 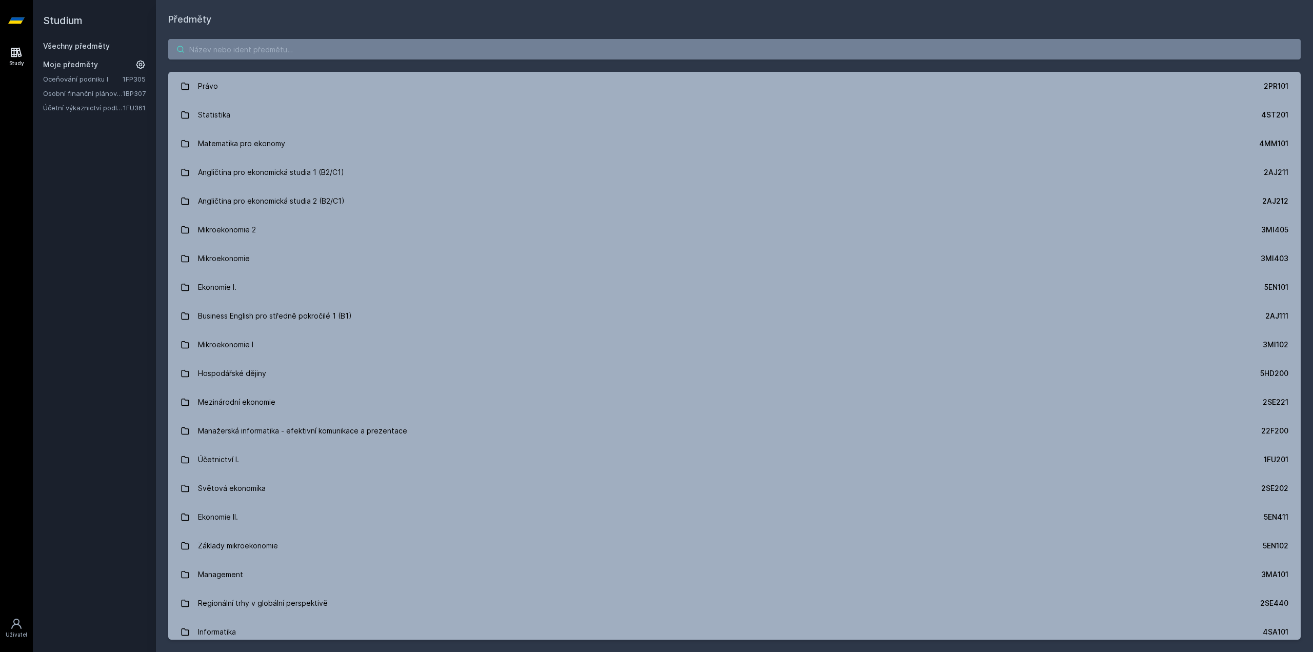 What do you see at coordinates (1274, 431) in the screenshot?
I see `div: 22F200` at bounding box center [1274, 431].